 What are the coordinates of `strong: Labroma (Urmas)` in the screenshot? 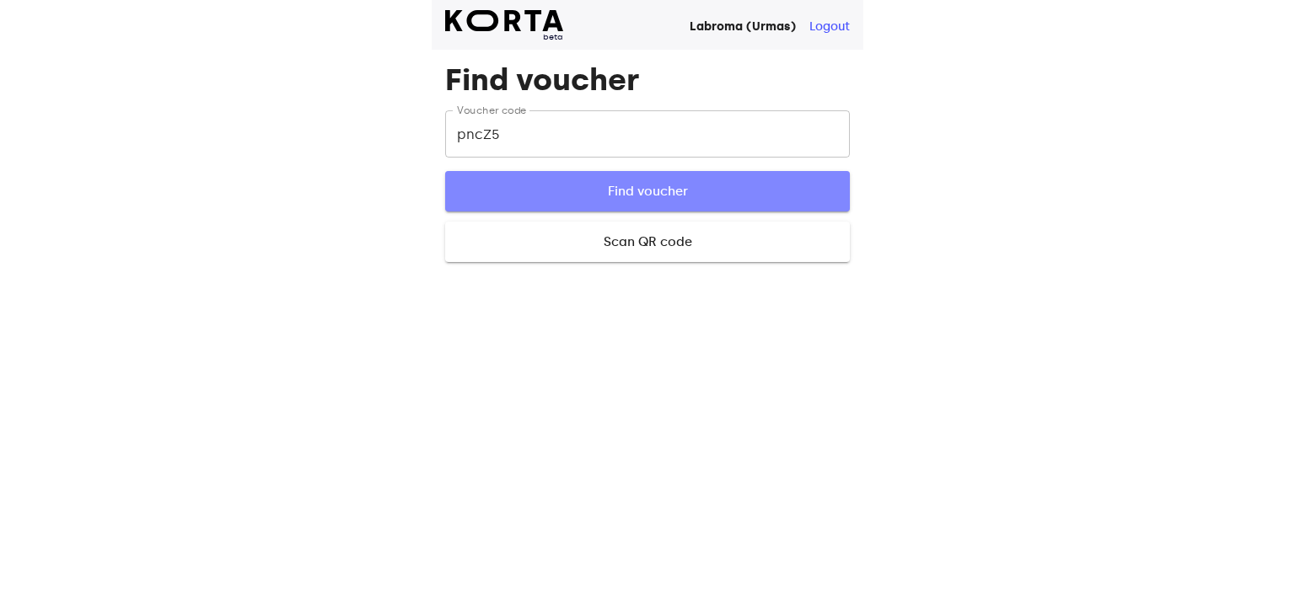 It's located at (743, 26).